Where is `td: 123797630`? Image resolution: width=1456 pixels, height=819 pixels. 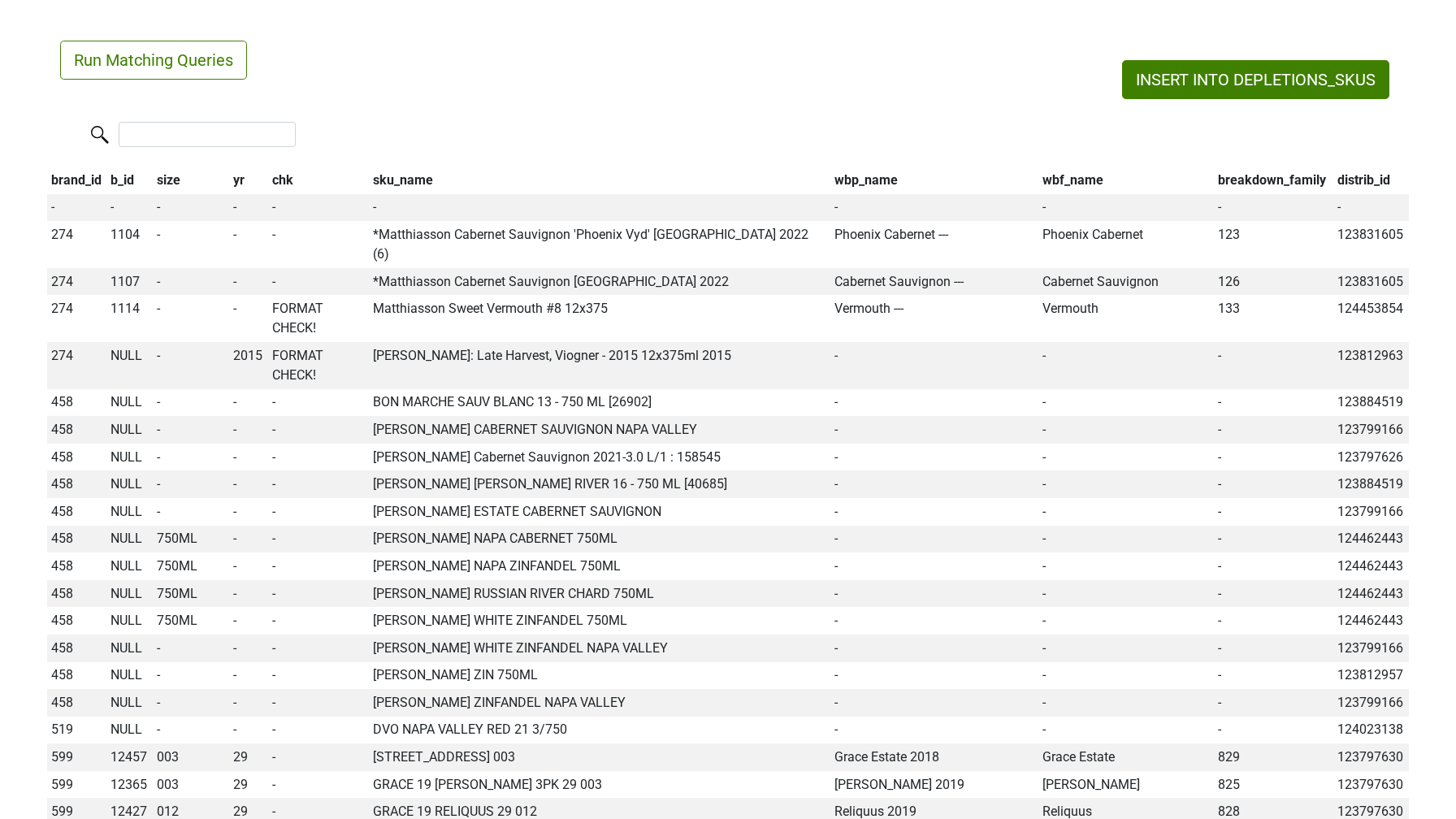 td: 123797630 is located at coordinates (1371, 785).